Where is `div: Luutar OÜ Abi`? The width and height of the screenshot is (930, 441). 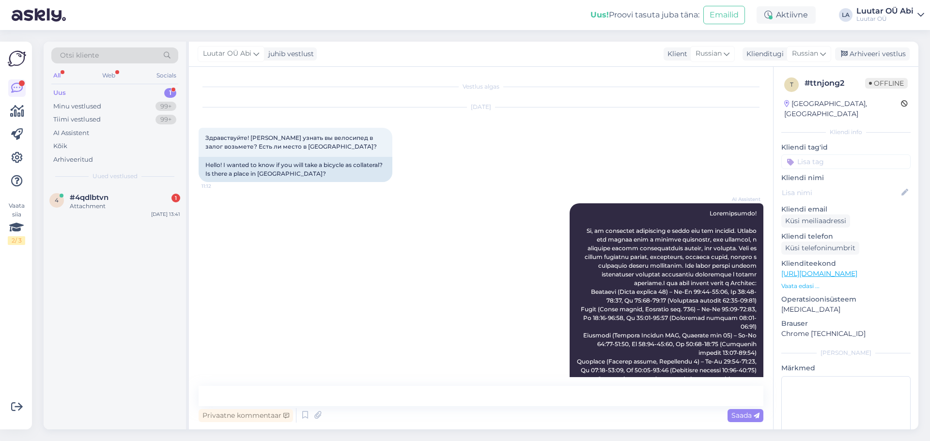 div: Luutar OÜ Abi is located at coordinates (885, 11).